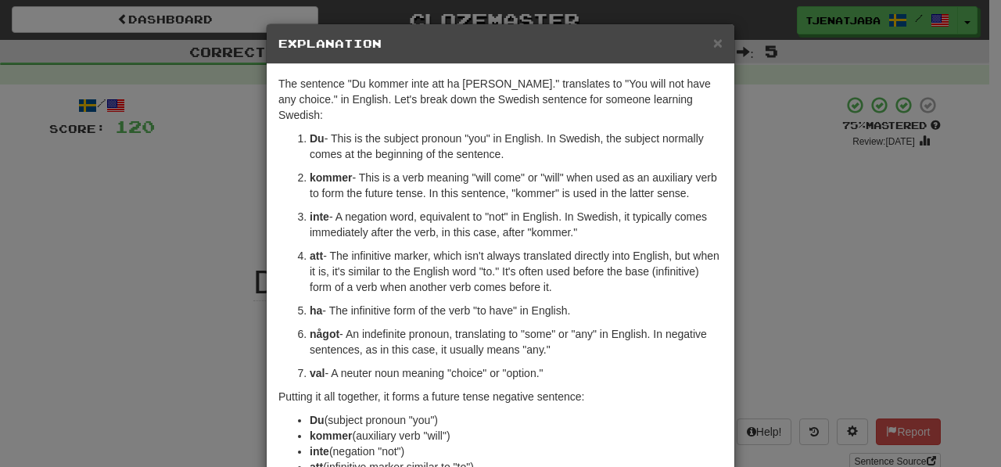  Describe the element at coordinates (516, 436) in the screenshot. I see `li: (auxiliary verb "will")` at that location.